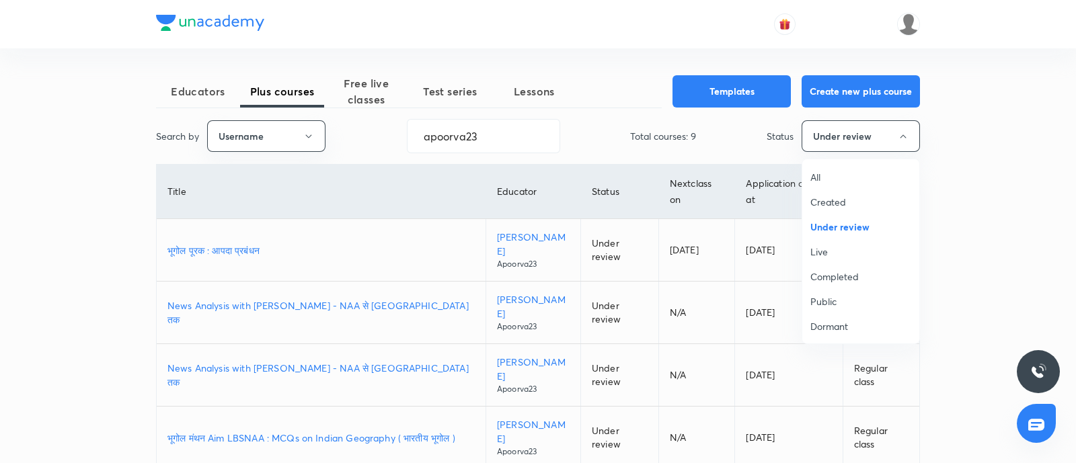 The height and width of the screenshot is (463, 1076). What do you see at coordinates (861, 177) in the screenshot?
I see `span: All` at bounding box center [861, 177].